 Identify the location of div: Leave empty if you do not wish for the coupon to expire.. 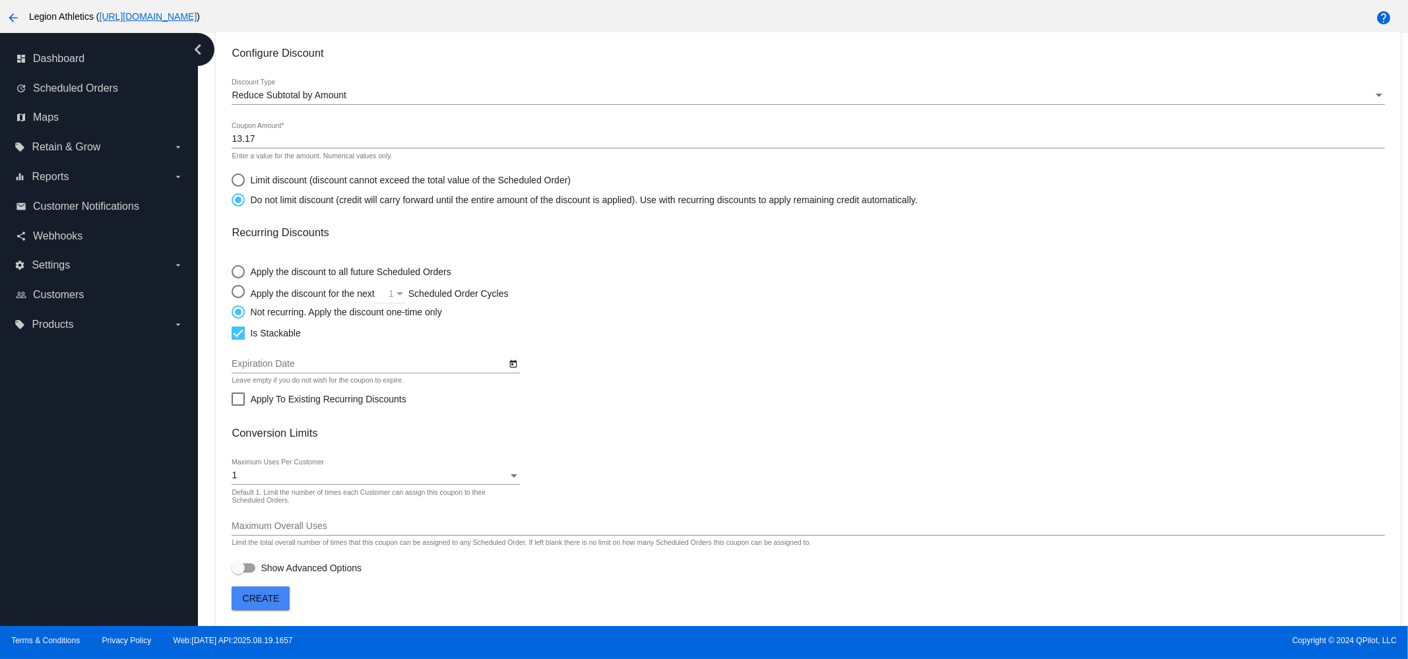
(317, 381).